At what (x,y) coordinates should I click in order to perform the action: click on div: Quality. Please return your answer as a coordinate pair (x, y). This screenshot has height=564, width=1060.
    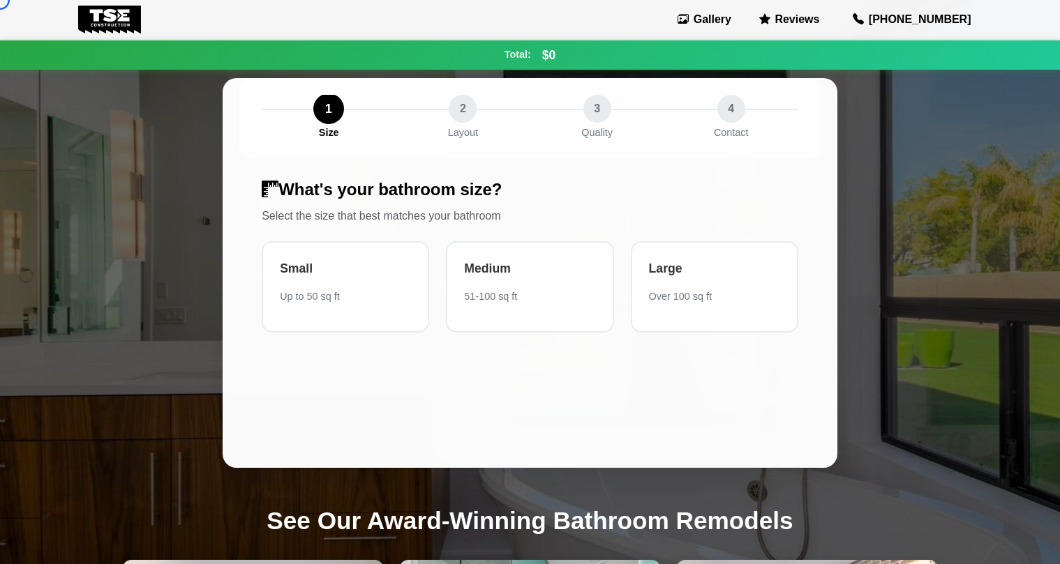
    Looking at the image, I should click on (597, 133).